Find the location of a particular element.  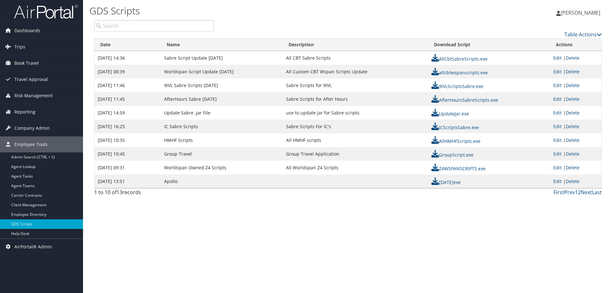

a: allcbtwspanscripts.exe is located at coordinates (459, 72).